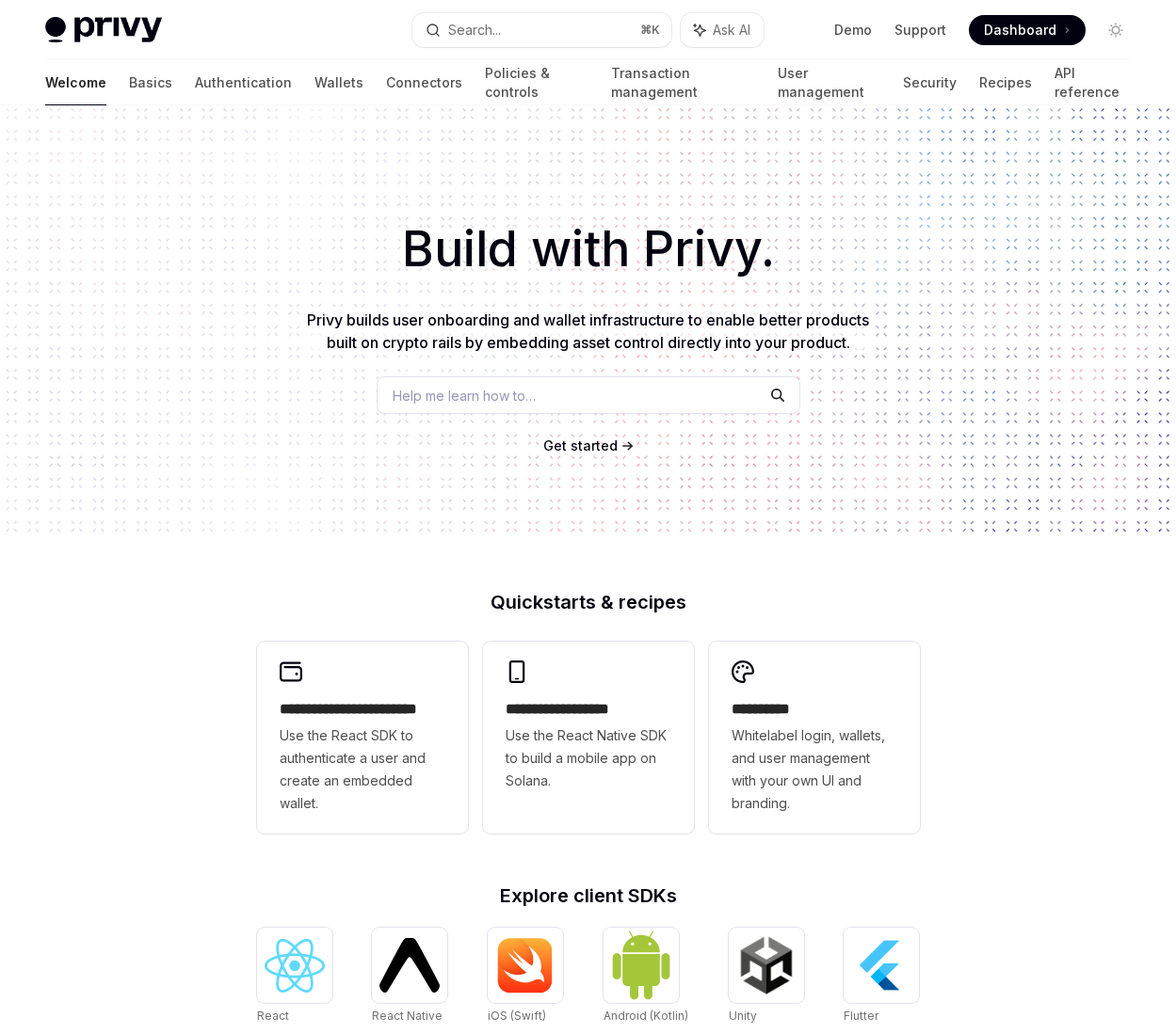 The height and width of the screenshot is (1033, 1176). What do you see at coordinates (150, 83) in the screenshot?
I see `a: Basics` at bounding box center [150, 83].